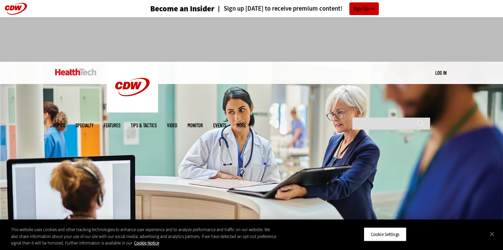  I want to click on div: This website uses cookies and other tracking technologies to enhance user experience and to analy..., so click(144, 236).